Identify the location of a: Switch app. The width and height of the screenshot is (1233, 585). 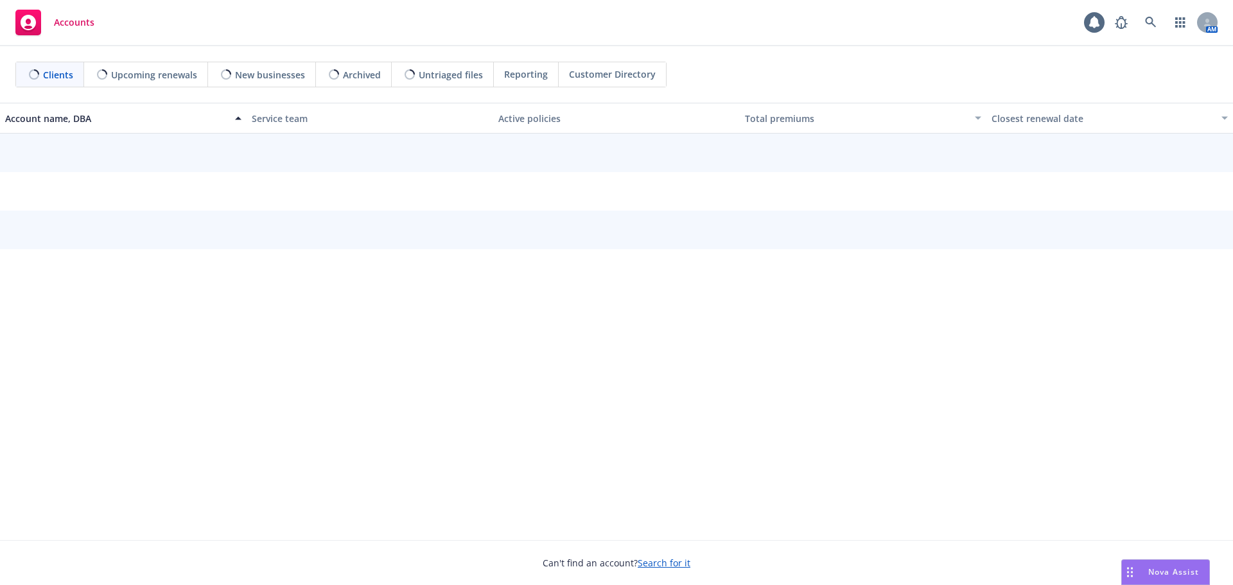
(1181, 22).